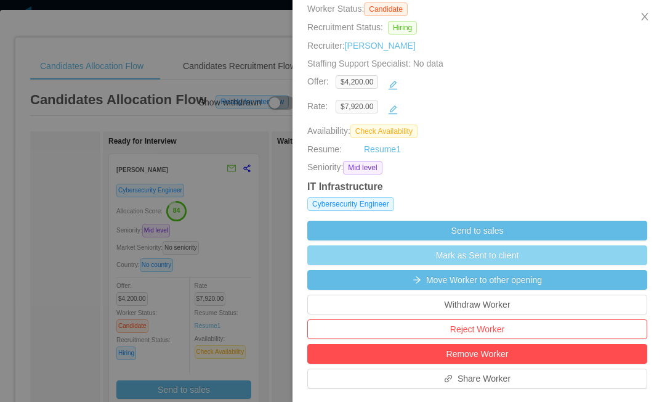  Describe the element at coordinates (477, 280) in the screenshot. I see `button: icon: arrow-rightMove Worker to other opening` at that location.